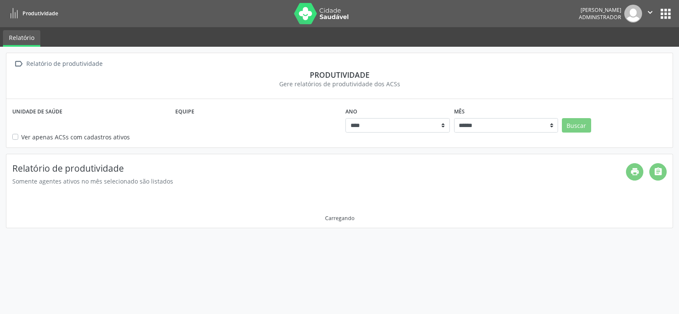 The width and height of the screenshot is (679, 314). I want to click on label: Ver apenas ACSs com cadastros ativos, so click(76, 137).